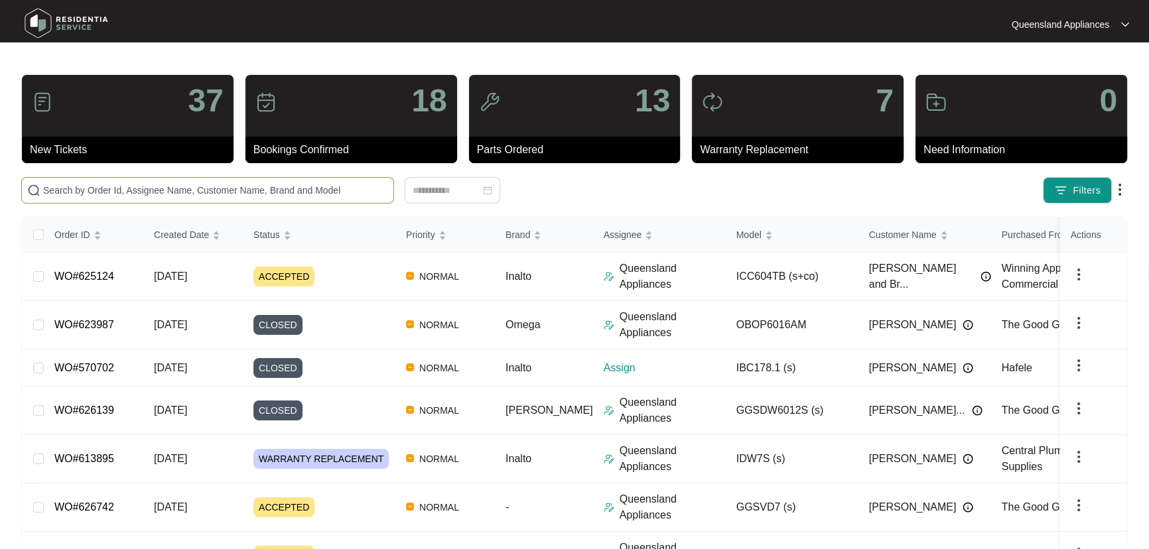  I want to click on p: Assign, so click(665, 368).